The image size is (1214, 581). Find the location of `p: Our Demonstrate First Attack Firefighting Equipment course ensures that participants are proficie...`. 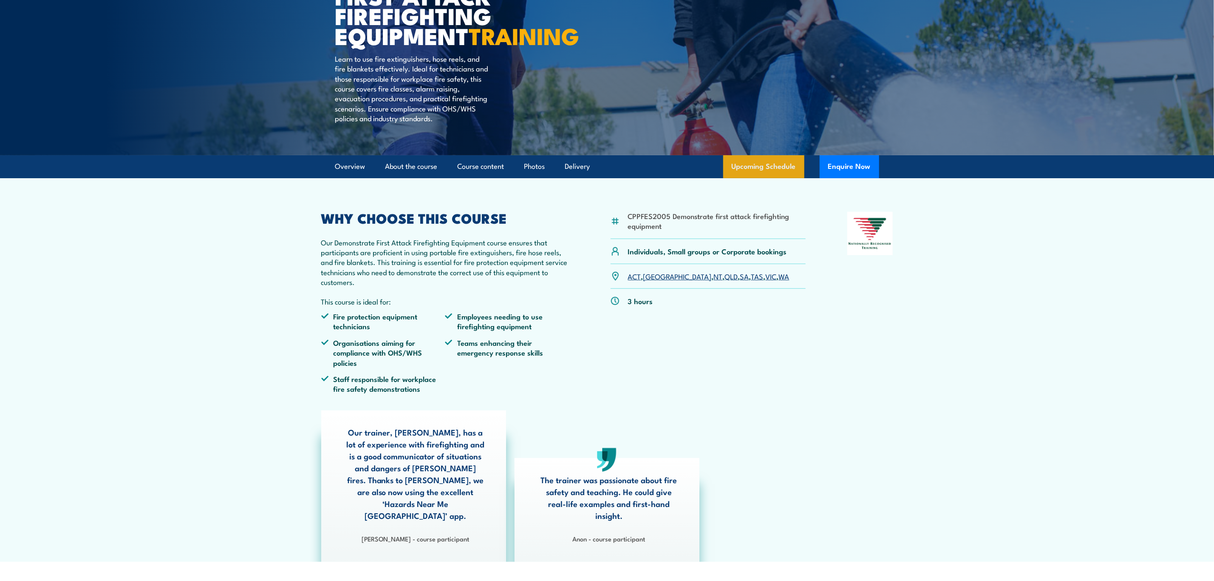

p: Our Demonstrate First Attack Firefighting Equipment course ensures that participants are proficie... is located at coordinates (445, 262).